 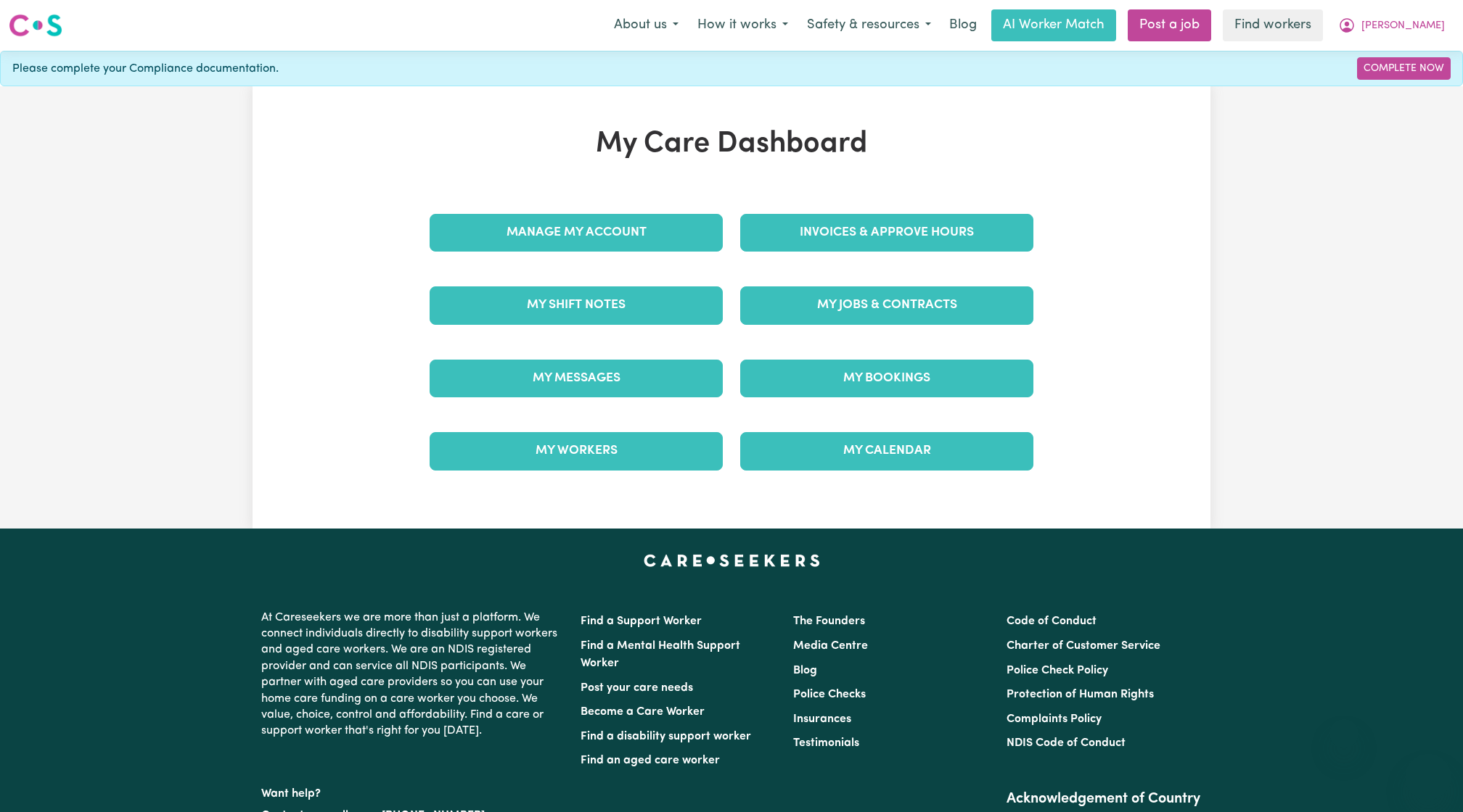 What do you see at coordinates (1053, 720) in the screenshot?
I see `a: Complaints Policy` at bounding box center [1053, 720].